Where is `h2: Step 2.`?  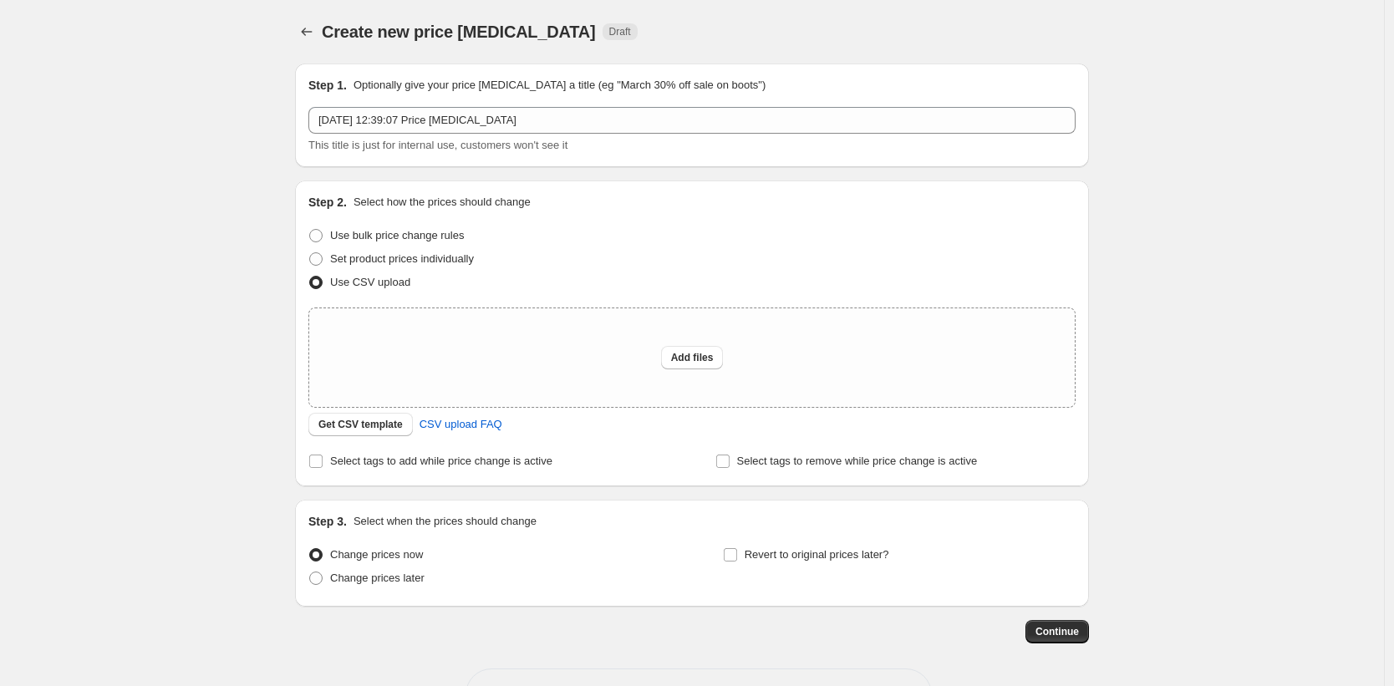 h2: Step 2. is located at coordinates (328, 202).